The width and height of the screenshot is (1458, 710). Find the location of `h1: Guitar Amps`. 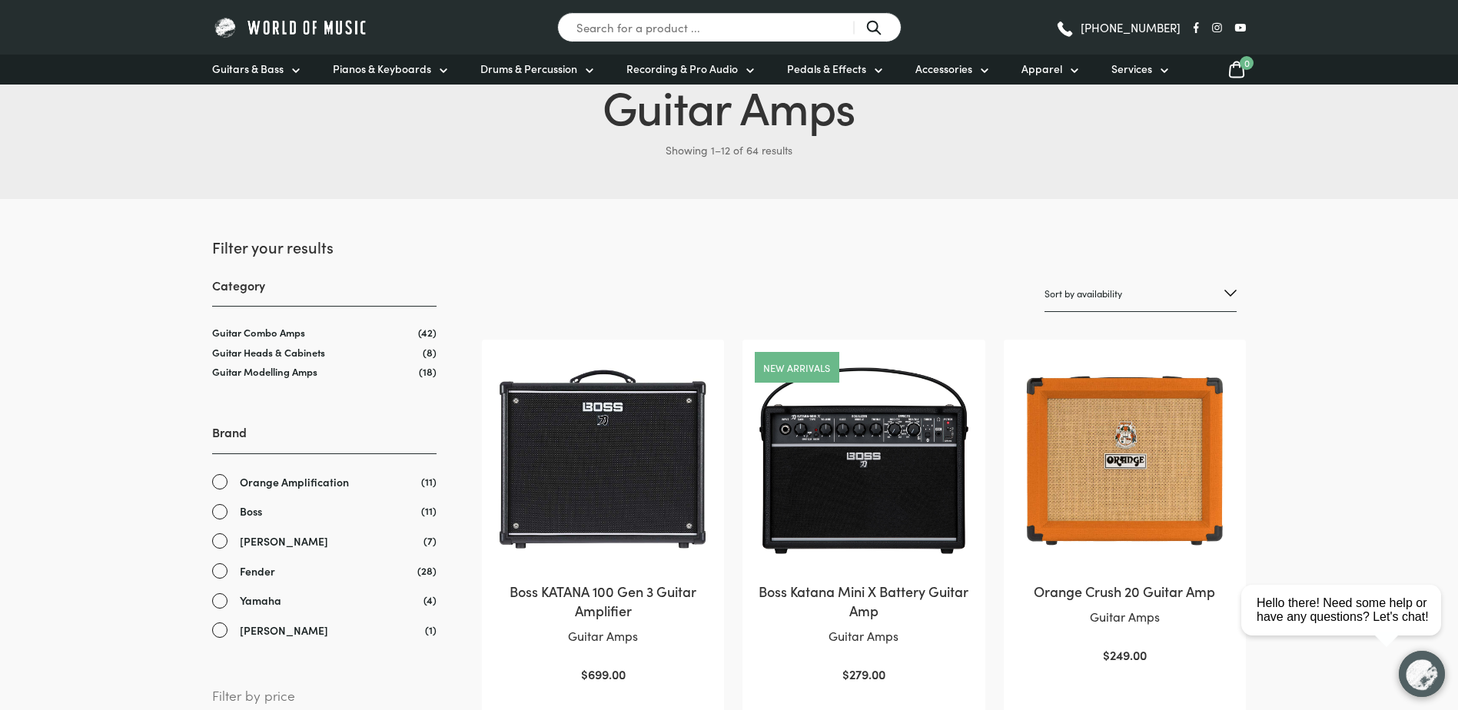

h1: Guitar Amps is located at coordinates (728, 105).